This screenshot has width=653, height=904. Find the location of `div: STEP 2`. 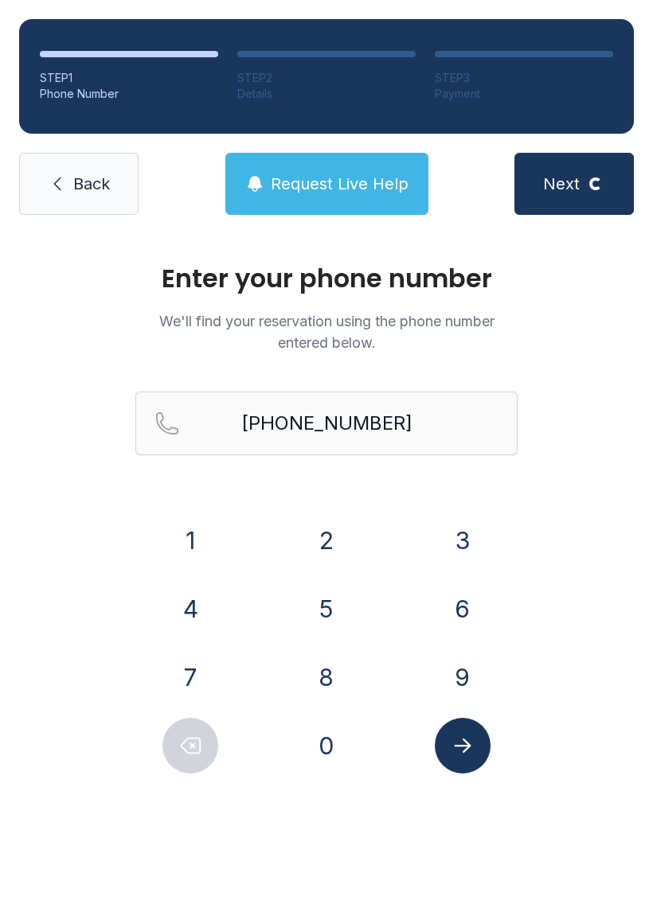

div: STEP 2 is located at coordinates (326, 78).